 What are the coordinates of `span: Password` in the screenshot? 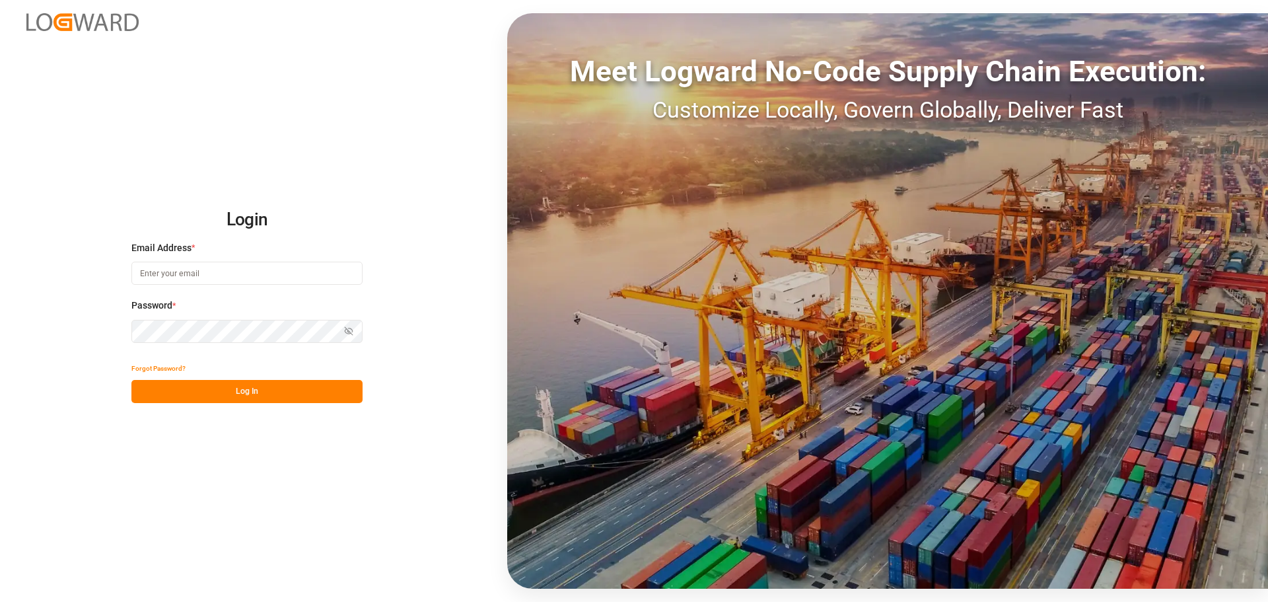 It's located at (152, 305).